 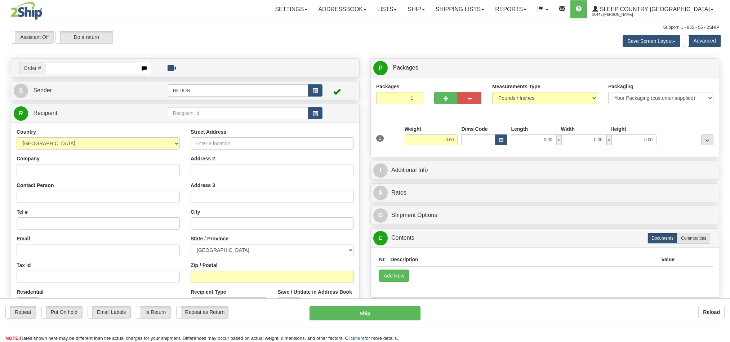 What do you see at coordinates (26, 132) in the screenshot?
I see `label: Country` at bounding box center [26, 132].